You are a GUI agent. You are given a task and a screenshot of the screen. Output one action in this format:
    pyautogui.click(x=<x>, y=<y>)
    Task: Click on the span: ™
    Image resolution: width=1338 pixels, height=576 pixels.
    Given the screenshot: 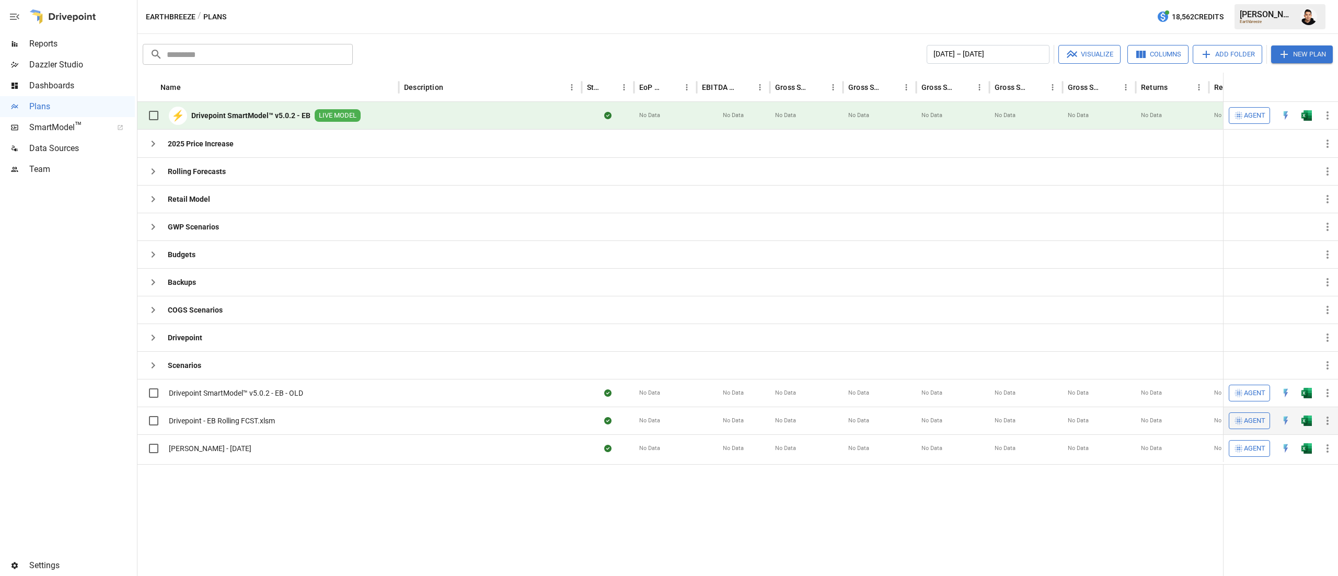 What is the action you would take?
    pyautogui.click(x=78, y=126)
    